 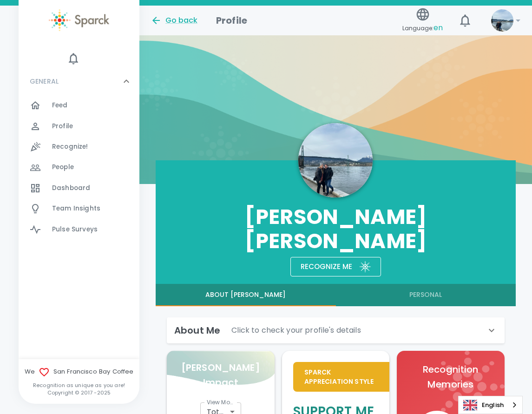 What do you see at coordinates (222, 402) in the screenshot?
I see `label: View Mode` at bounding box center [222, 402].